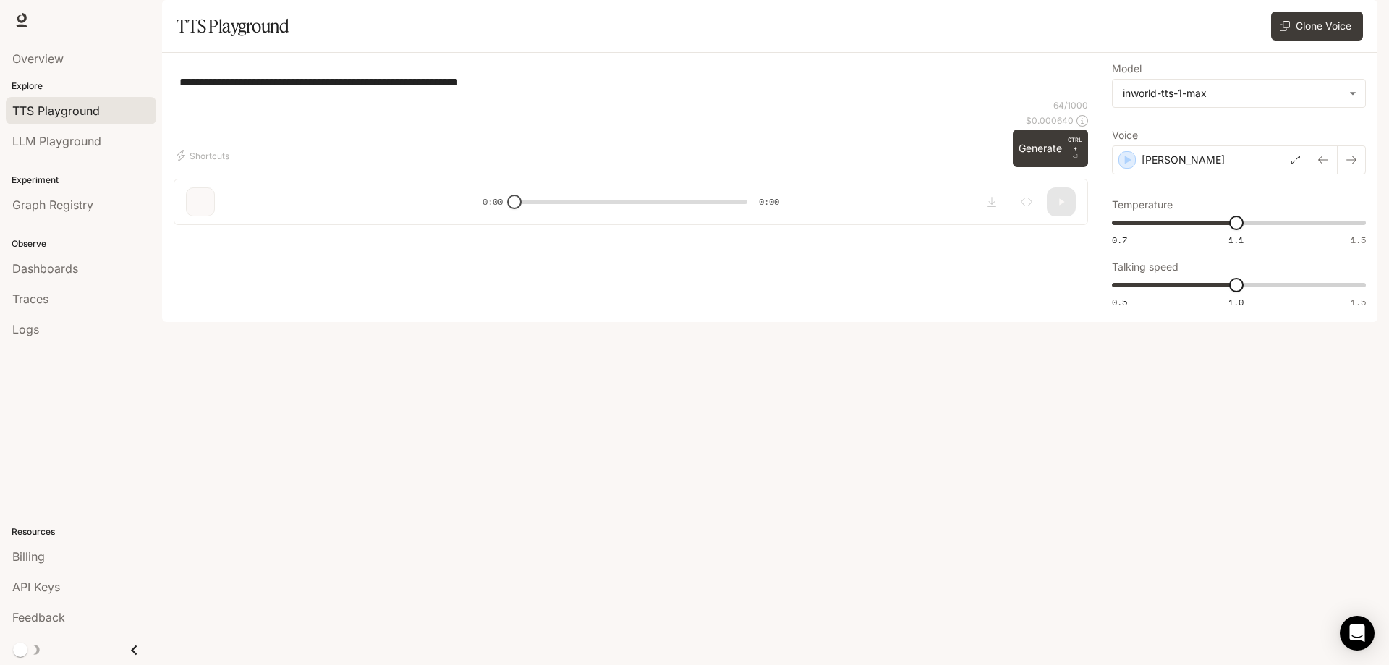 The width and height of the screenshot is (1389, 665). I want to click on span: 0.5, so click(1119, 302).